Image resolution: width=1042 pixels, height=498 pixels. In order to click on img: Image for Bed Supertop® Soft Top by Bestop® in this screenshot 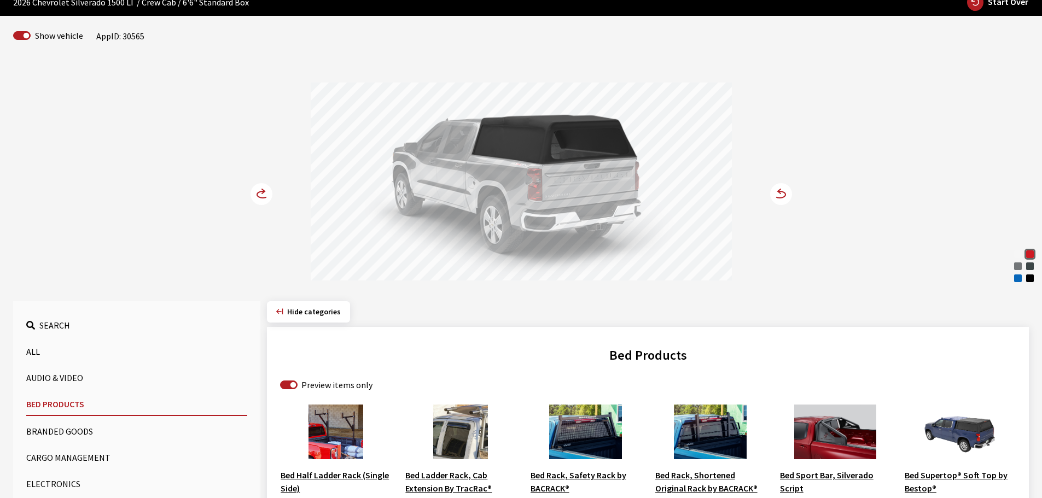, I will do `click(960, 432)`.